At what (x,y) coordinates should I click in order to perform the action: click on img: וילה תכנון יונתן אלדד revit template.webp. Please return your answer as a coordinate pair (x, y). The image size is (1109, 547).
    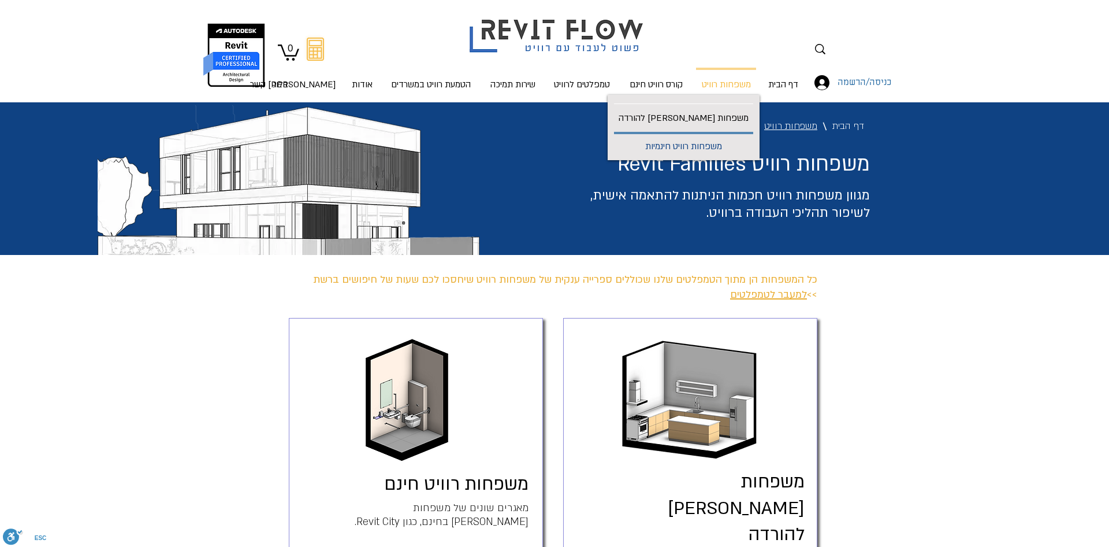
    Looking at the image, I should click on (288, 184).